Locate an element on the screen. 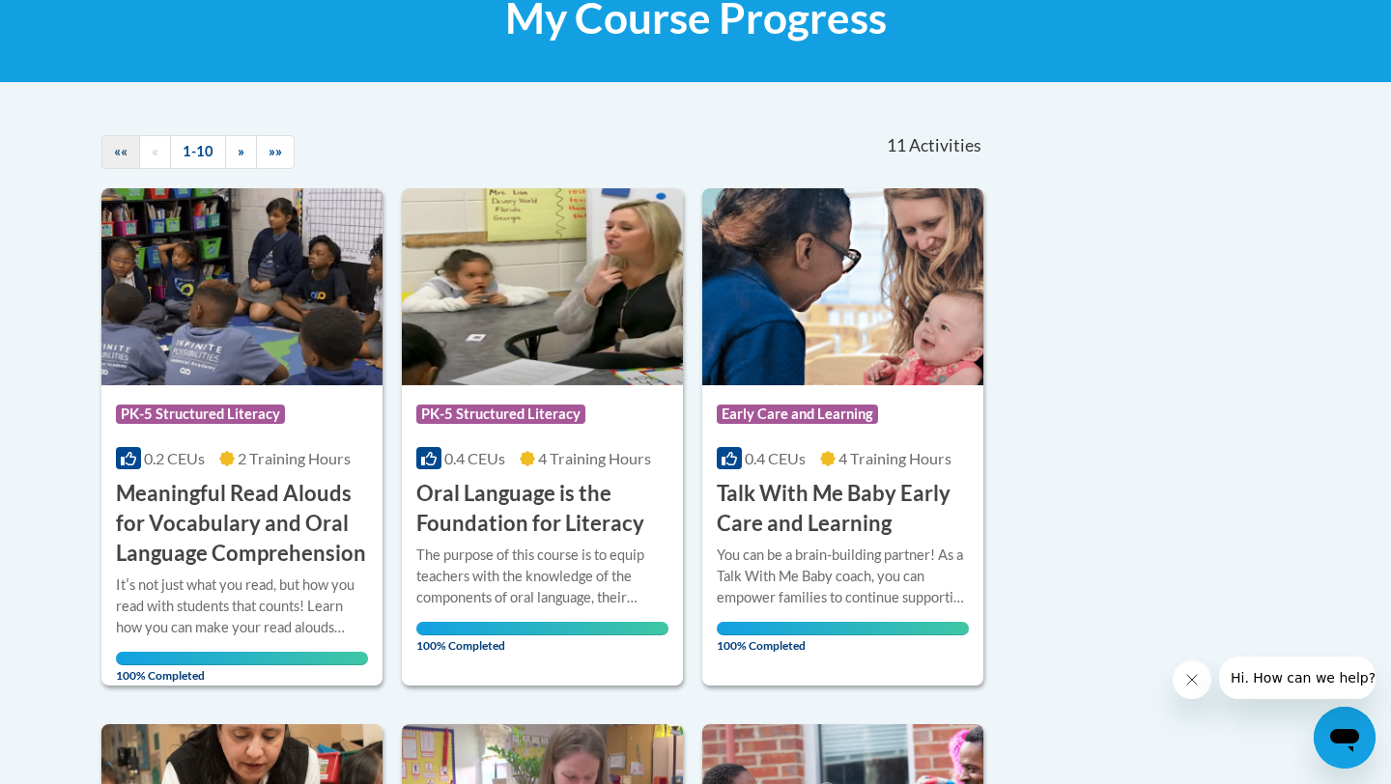 The height and width of the screenshot is (784, 1391). div: You can be a brain-building partner! As a Talk With Me Baby coach, you can empower families to co... is located at coordinates (842, 577).